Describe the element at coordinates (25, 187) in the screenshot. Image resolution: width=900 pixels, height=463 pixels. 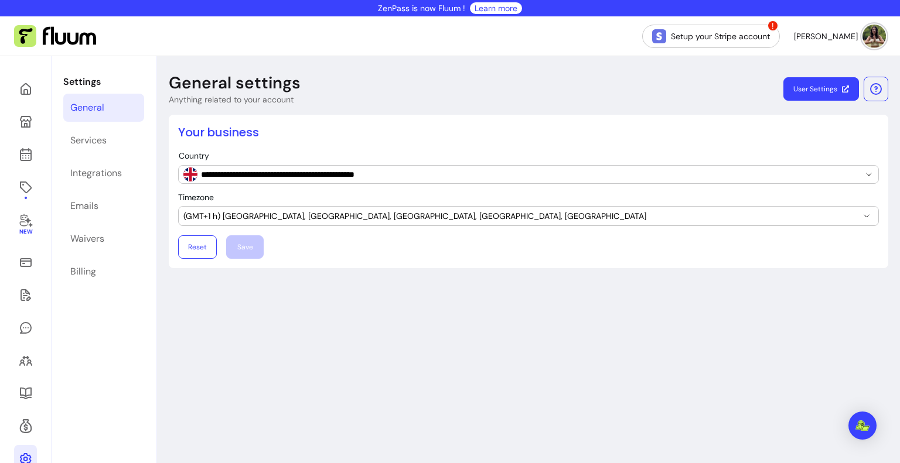
I see `a: Offerings` at that location.